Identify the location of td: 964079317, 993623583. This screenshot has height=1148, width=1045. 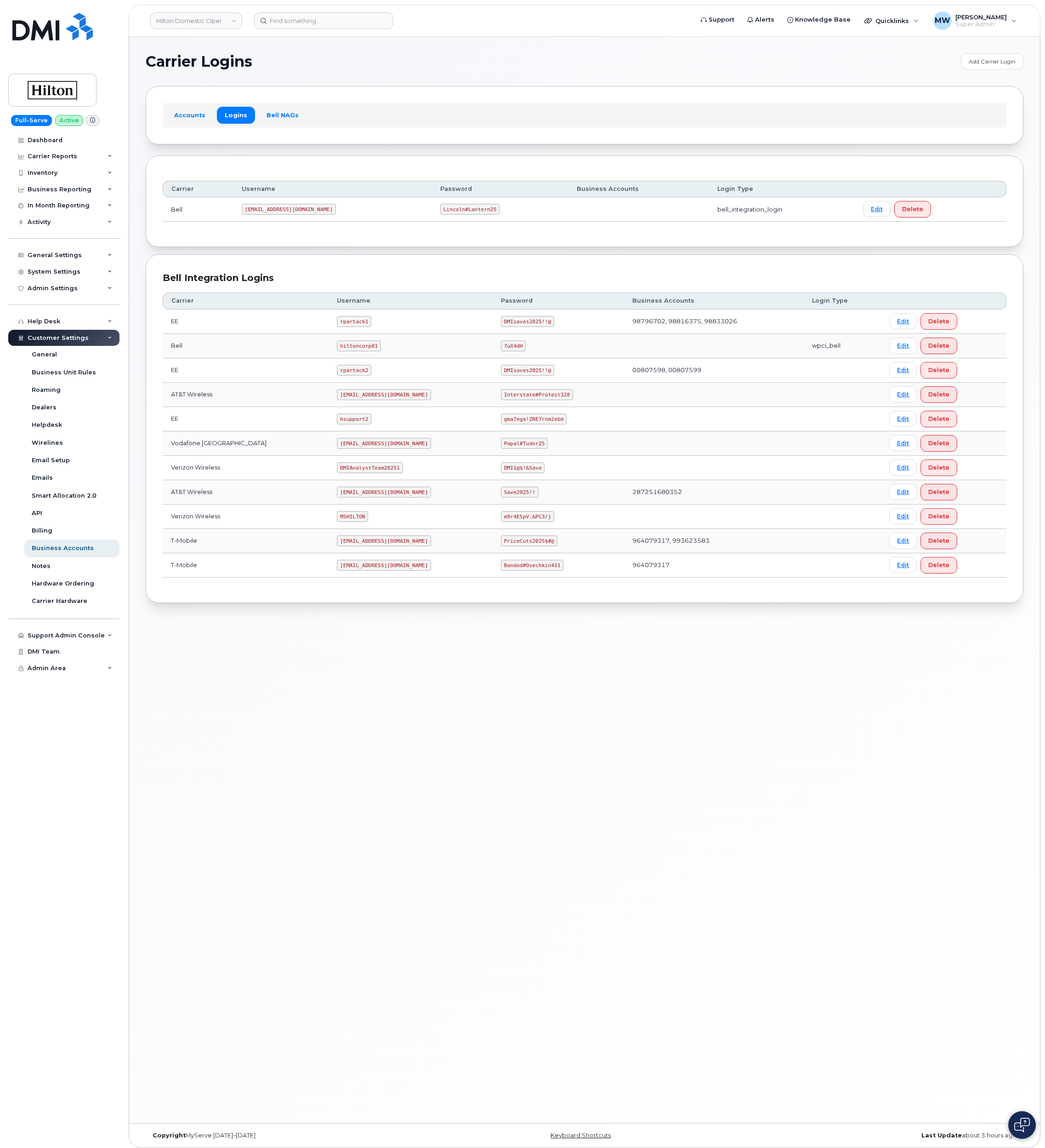
(714, 541).